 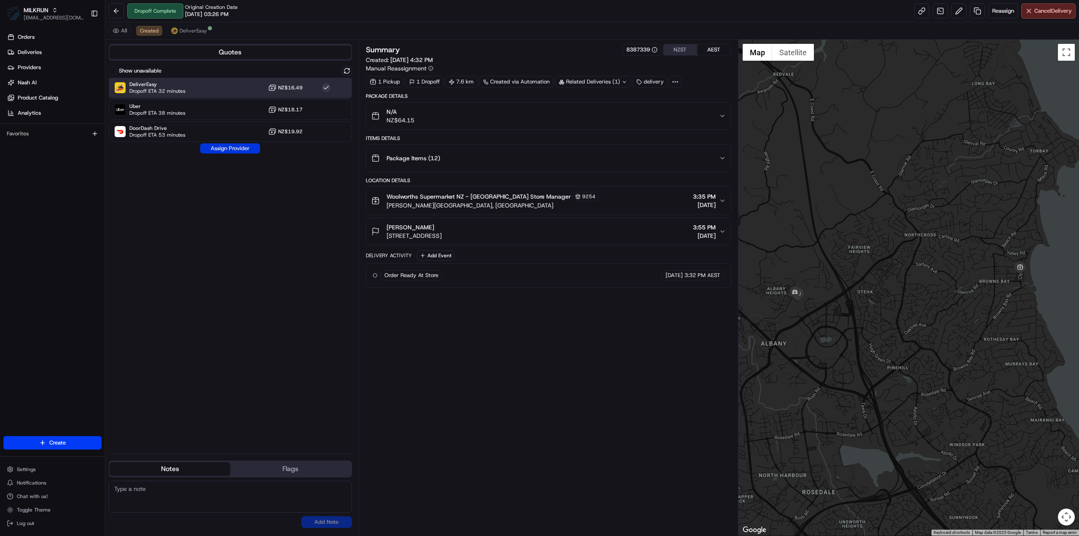 I want to click on div: 7.6 km, so click(x=461, y=82).